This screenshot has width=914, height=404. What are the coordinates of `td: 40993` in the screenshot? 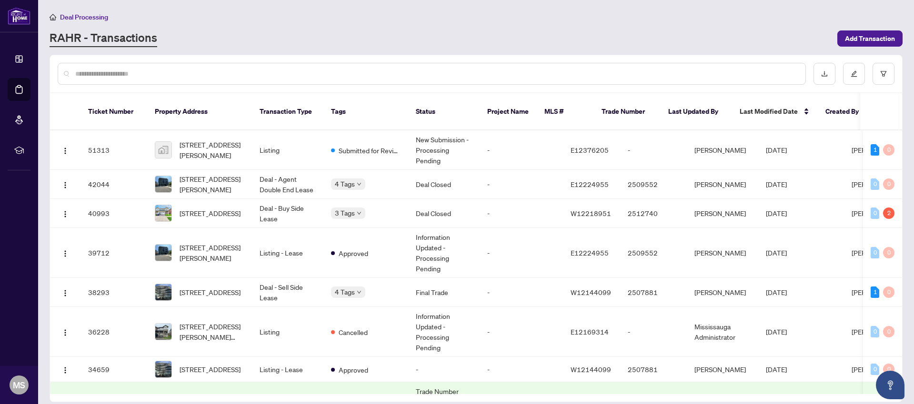 It's located at (114, 213).